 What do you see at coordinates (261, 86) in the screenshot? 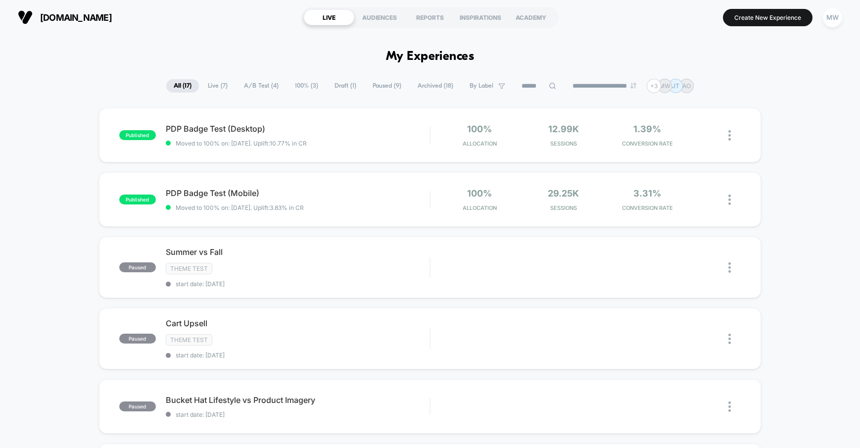
I see `span: A/B Test ( 4 )` at bounding box center [261, 86].